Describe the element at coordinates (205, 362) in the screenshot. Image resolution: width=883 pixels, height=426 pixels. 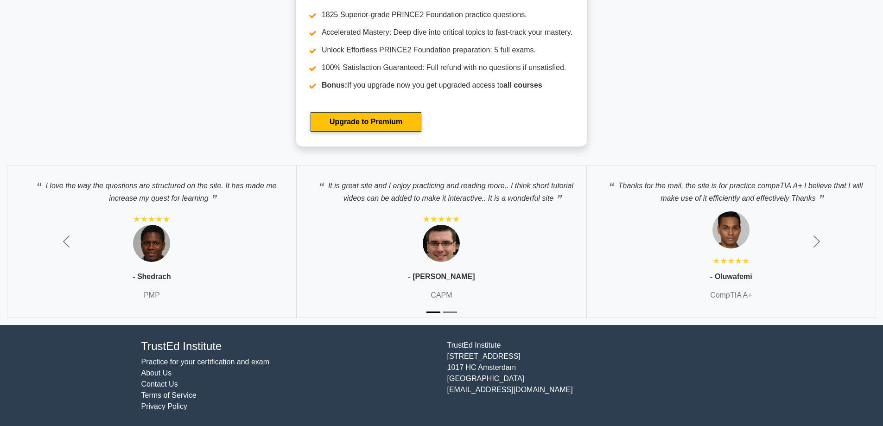
I see `a: Practice for your certification and exam` at that location.